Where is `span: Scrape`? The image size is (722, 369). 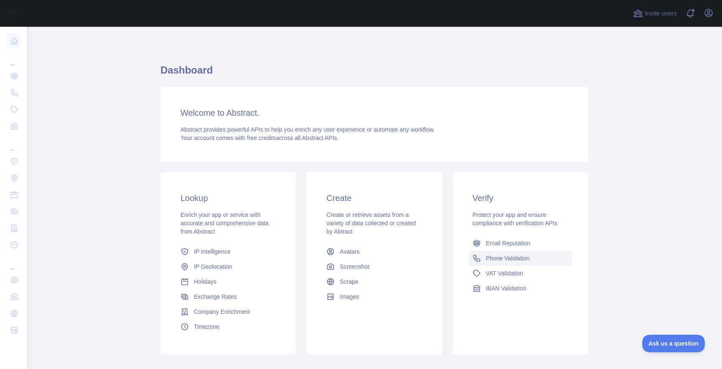
span: Scrape is located at coordinates (349, 282).